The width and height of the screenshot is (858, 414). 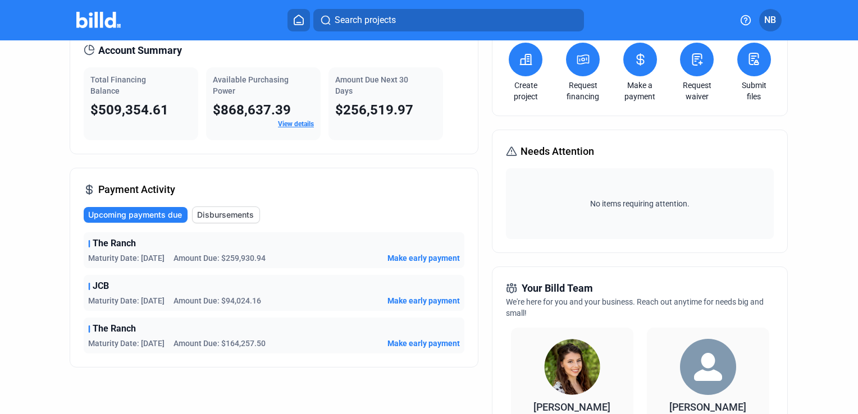 I want to click on span: Disbursements, so click(x=225, y=215).